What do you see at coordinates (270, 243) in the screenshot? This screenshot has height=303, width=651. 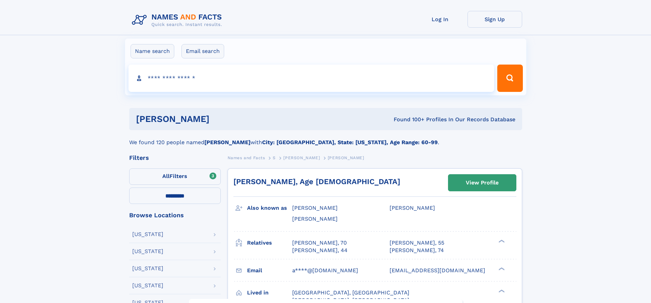 I see `h3: Relatives` at bounding box center [270, 243].